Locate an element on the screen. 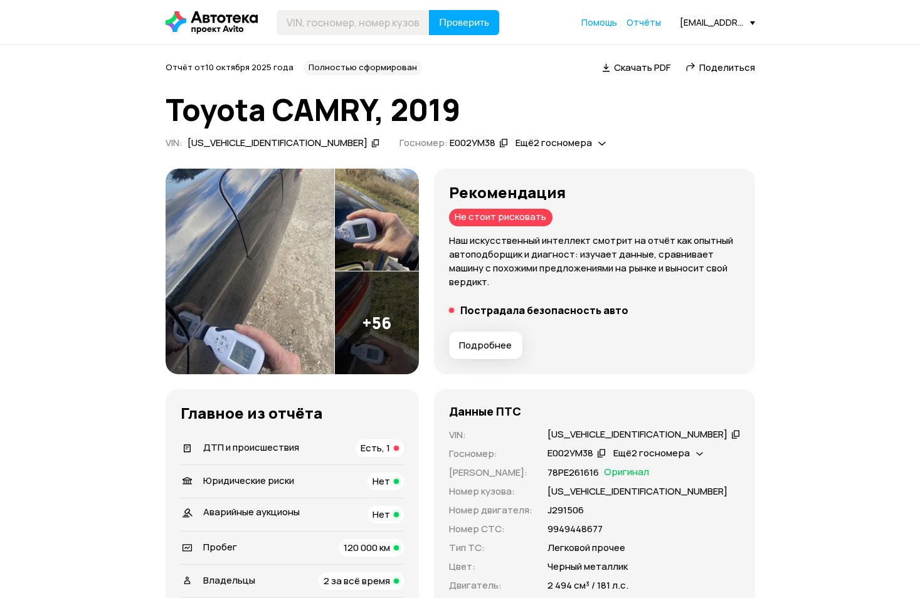 The image size is (920, 598). button: Проверить is located at coordinates (464, 23).